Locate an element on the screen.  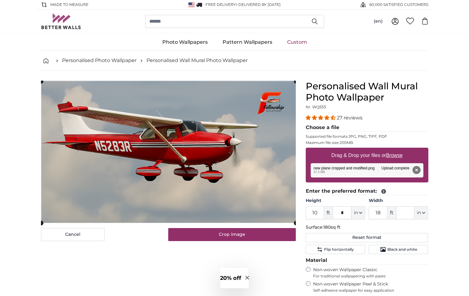
u: Browse is located at coordinates (394, 155).